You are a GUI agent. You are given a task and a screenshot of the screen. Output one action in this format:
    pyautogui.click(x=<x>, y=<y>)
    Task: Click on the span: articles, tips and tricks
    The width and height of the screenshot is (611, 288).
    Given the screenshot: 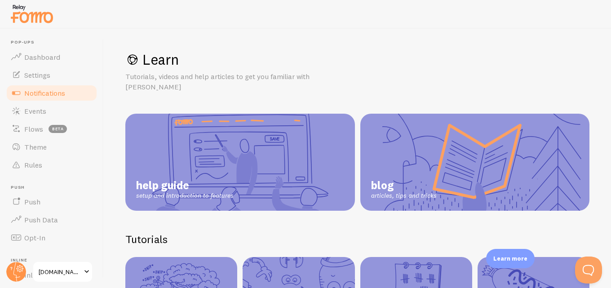 What is the action you would take?
    pyautogui.click(x=404, y=196)
    